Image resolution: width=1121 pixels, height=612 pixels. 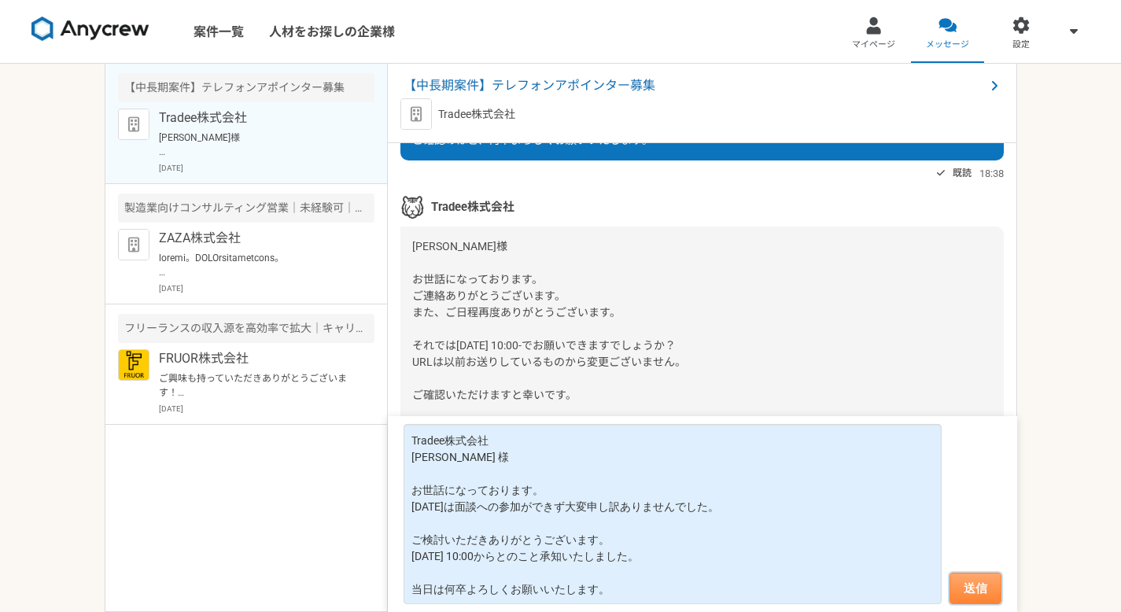 I want to click on span: 設定, so click(x=1021, y=45).